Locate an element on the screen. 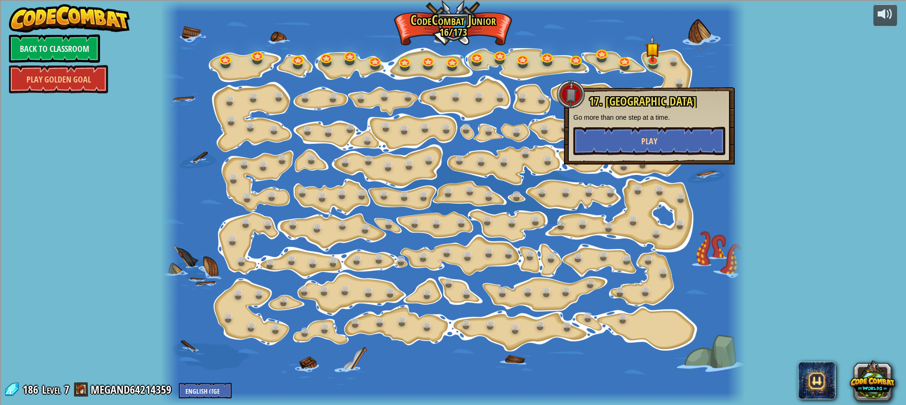 This screenshot has height=405, width=906. a: Back to Classroom is located at coordinates (54, 49).